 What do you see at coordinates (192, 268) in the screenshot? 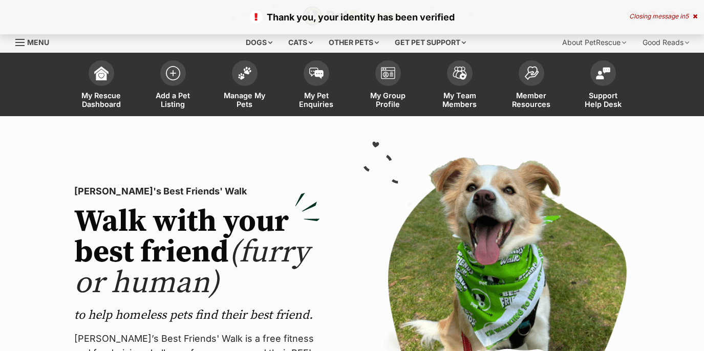
I see `span: (furry or human)` at bounding box center [192, 268].